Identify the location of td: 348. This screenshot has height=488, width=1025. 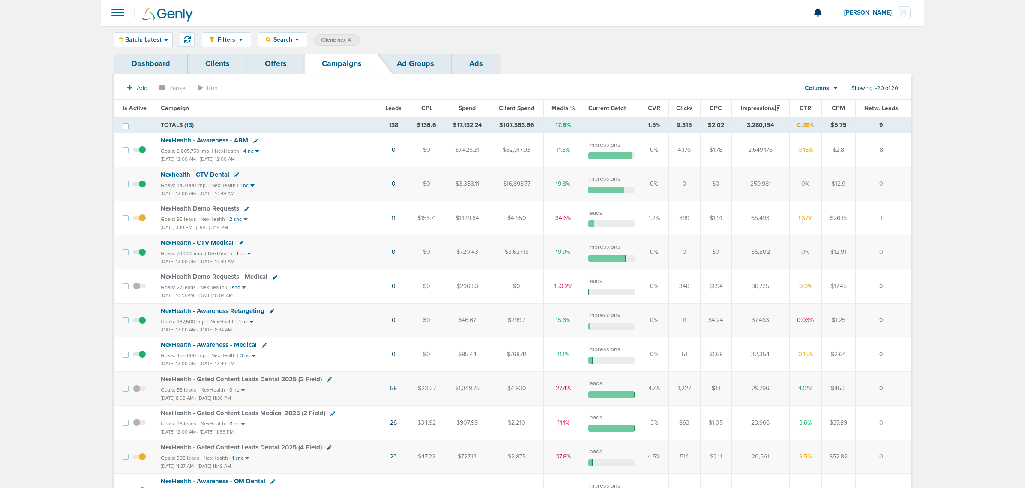
(684, 286).